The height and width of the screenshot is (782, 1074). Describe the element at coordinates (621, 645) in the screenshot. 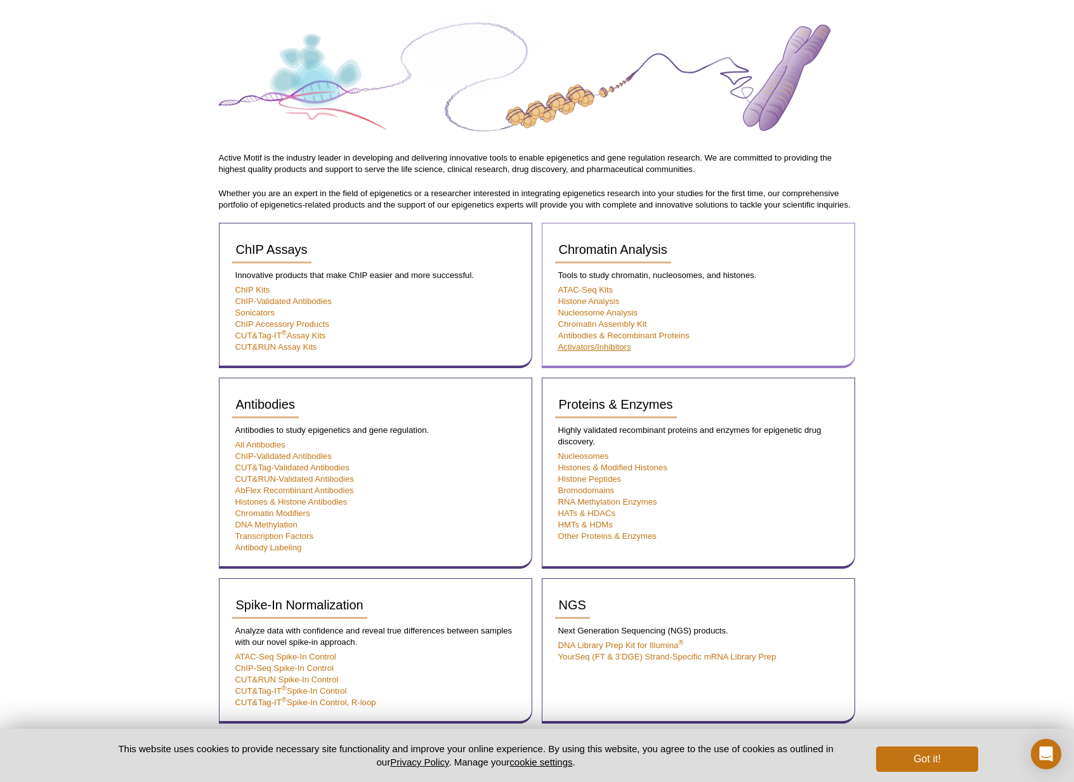

I see `a: DNA Library Prep Kit for Illumina®` at that location.